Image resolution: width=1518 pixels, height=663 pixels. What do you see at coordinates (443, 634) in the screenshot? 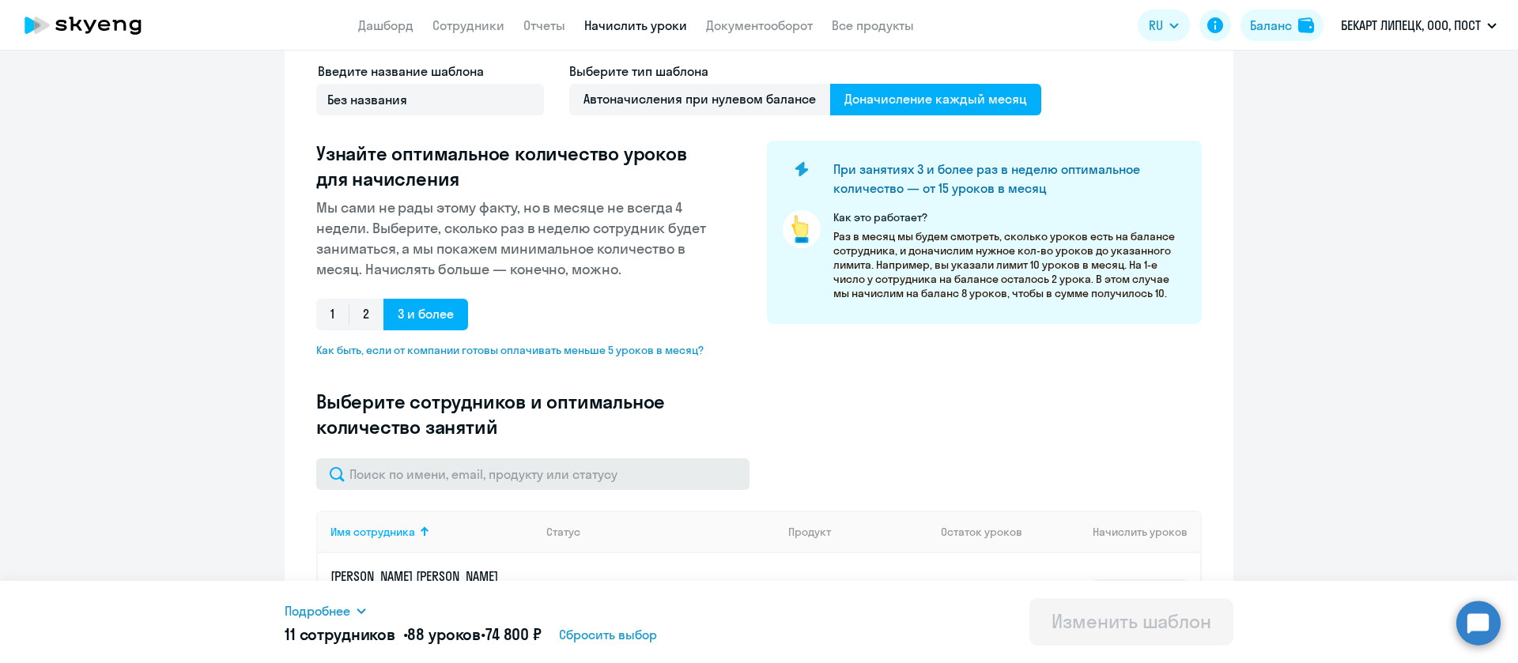
I see `span: 88 уроков` at bounding box center [443, 634].